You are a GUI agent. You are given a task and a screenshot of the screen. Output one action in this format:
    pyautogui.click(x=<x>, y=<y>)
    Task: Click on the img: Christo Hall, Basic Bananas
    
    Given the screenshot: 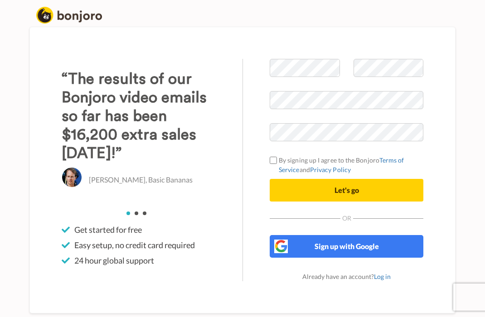 What is the action you would take?
    pyautogui.click(x=72, y=177)
    